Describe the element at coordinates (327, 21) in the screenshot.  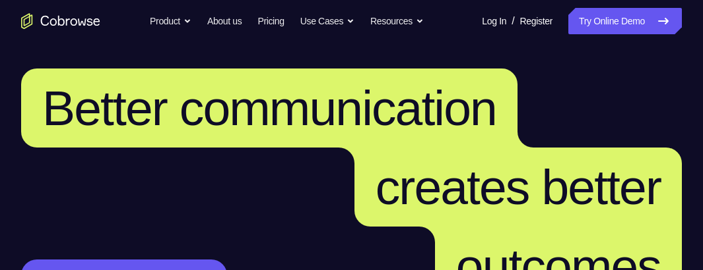
I see `button: Use Cases` at that location.